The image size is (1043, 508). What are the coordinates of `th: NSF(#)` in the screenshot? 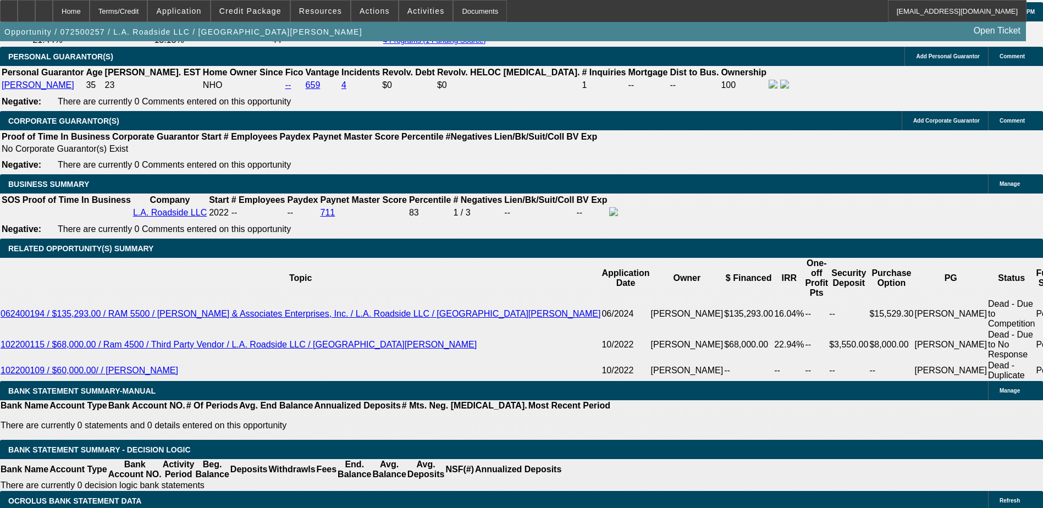 It's located at (460, 469).